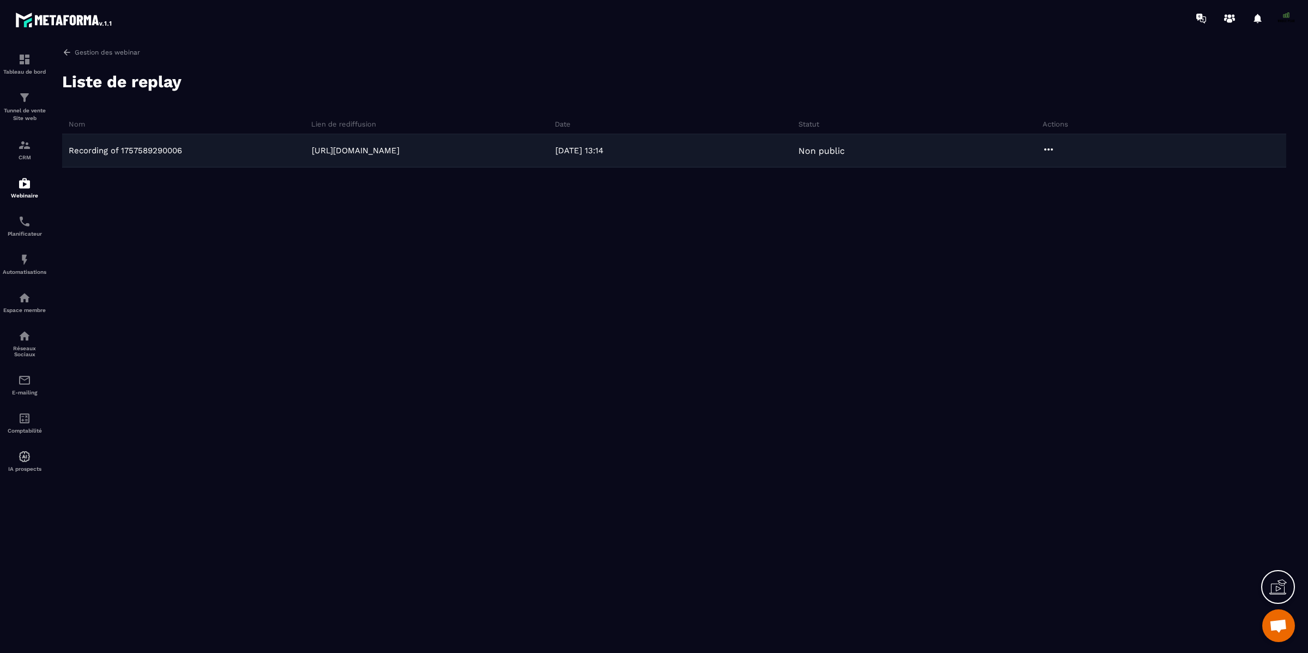  I want to click on p: Recording of 1757589290006, so click(125, 150).